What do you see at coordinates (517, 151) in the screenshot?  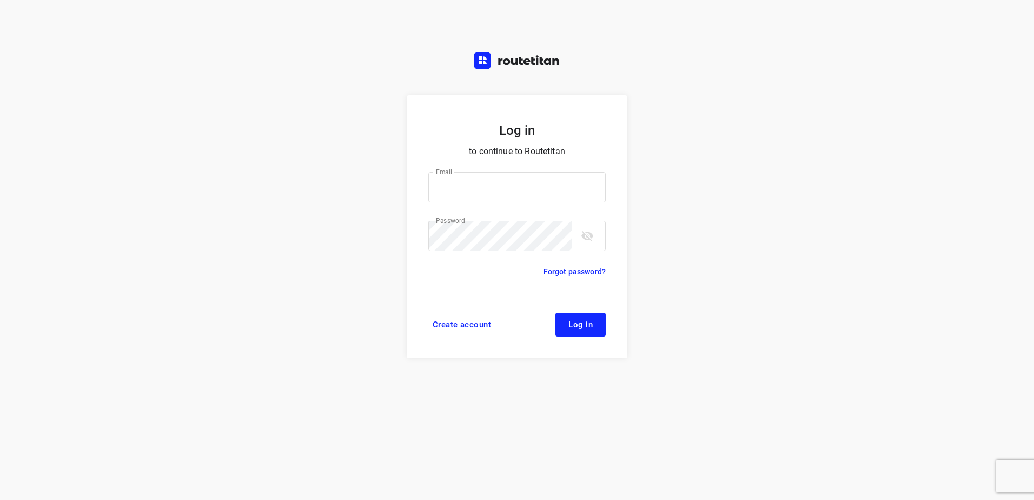 I see `p: to continue to Routetitan` at bounding box center [517, 151].